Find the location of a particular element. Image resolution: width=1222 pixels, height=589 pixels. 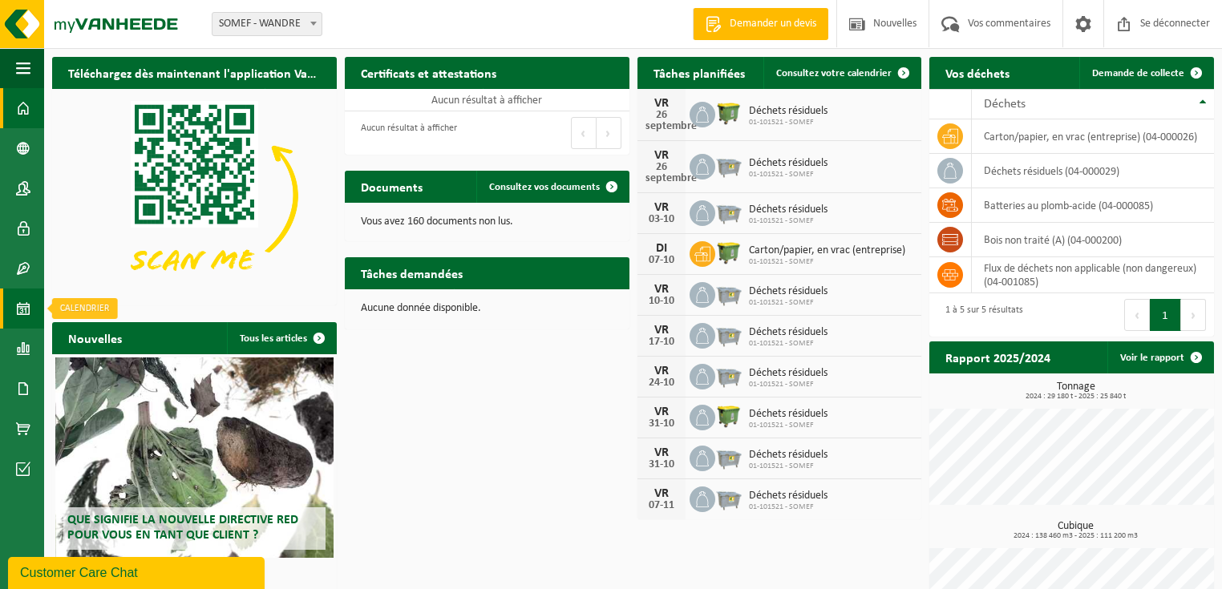

font: déchets résiduels (04-000029) is located at coordinates (1051, 171).